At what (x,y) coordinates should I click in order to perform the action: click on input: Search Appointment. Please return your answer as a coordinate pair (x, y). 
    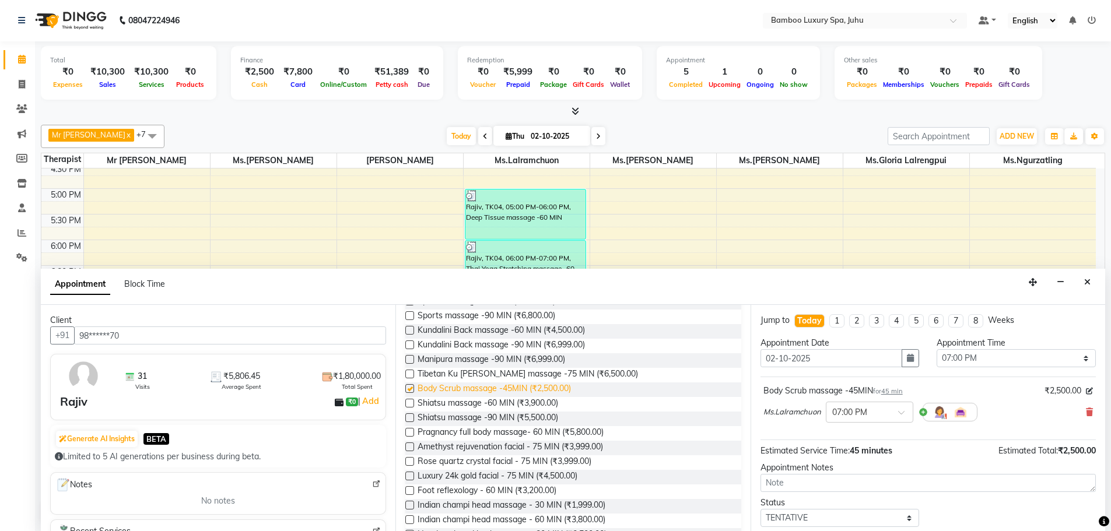
    Looking at the image, I should click on (939, 136).